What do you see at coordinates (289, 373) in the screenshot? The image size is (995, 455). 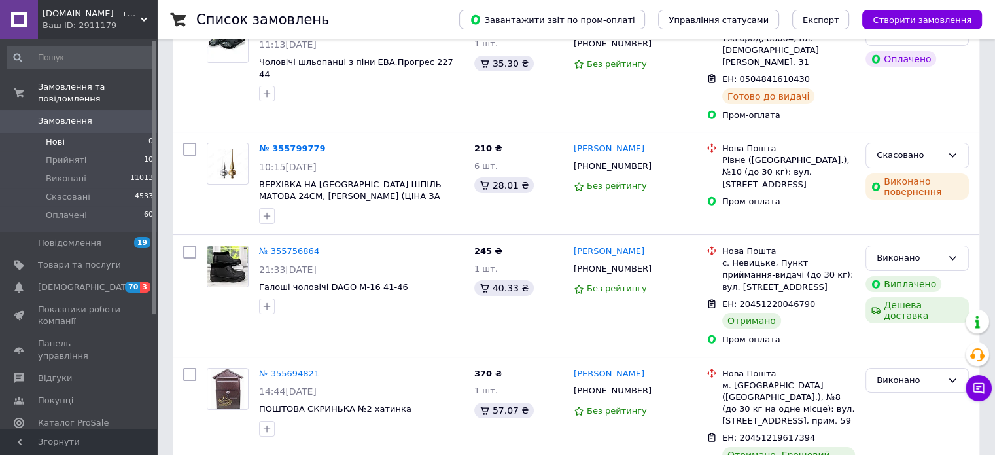 I see `a: № 355694821` at bounding box center [289, 373].